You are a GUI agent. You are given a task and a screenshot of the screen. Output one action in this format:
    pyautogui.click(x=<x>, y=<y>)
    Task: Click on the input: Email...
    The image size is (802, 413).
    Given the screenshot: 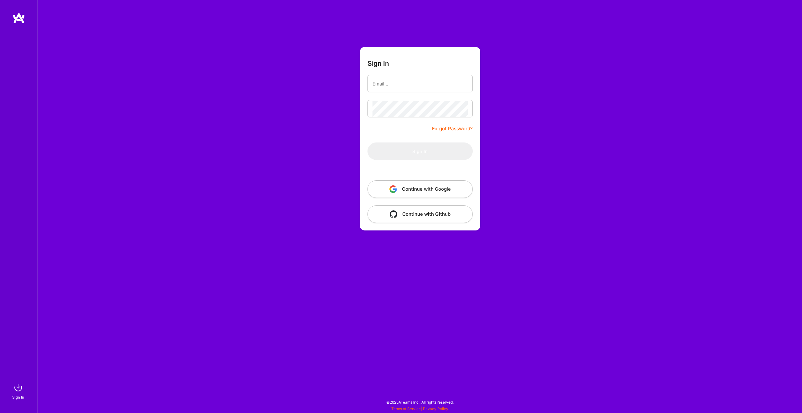 What is the action you would take?
    pyautogui.click(x=420, y=84)
    